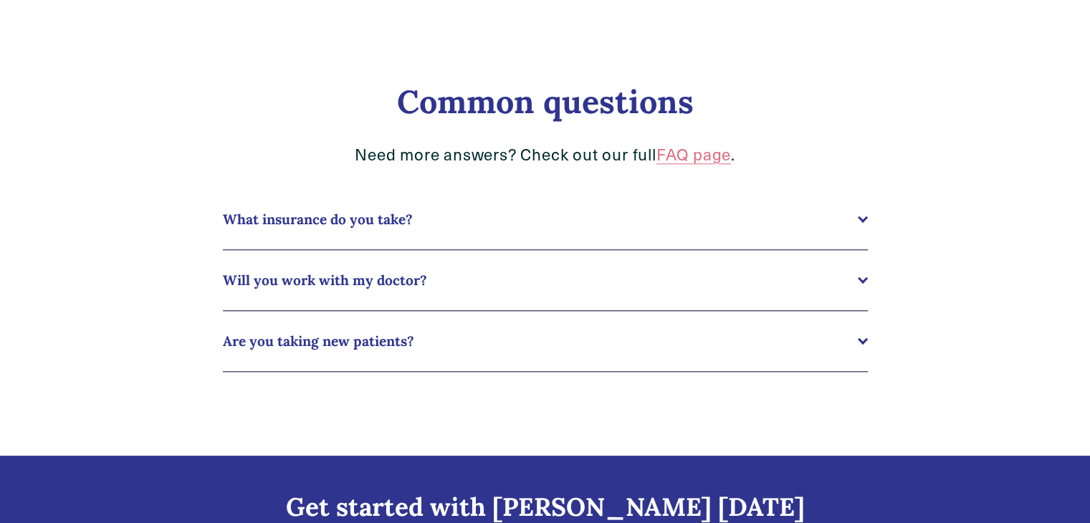 This screenshot has height=523, width=1090. Describe the element at coordinates (545, 154) in the screenshot. I see `p: Need more answers? Check out our full .` at that location.